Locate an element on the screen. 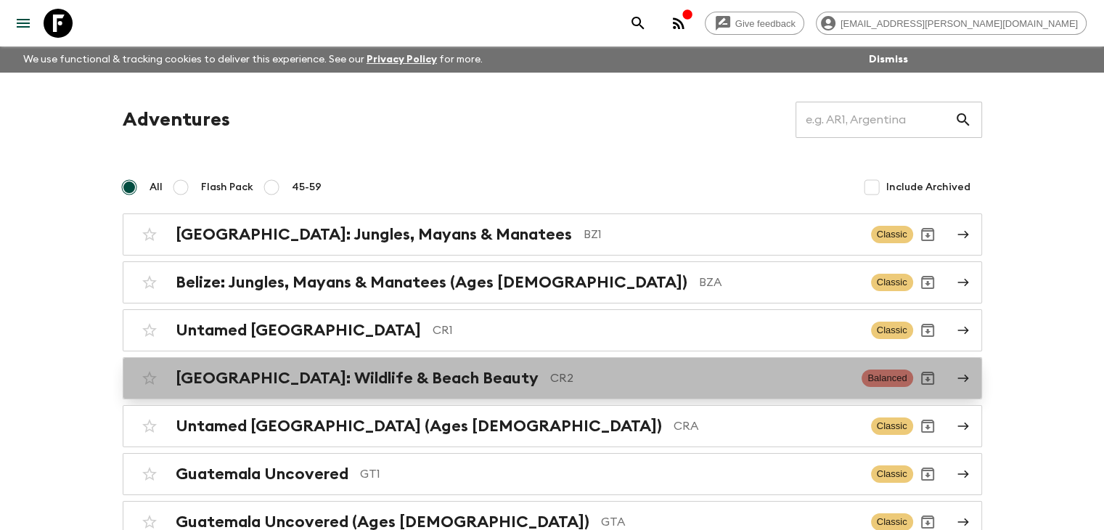 Image resolution: width=1104 pixels, height=530 pixels. p: GT1 is located at coordinates (609, 474).